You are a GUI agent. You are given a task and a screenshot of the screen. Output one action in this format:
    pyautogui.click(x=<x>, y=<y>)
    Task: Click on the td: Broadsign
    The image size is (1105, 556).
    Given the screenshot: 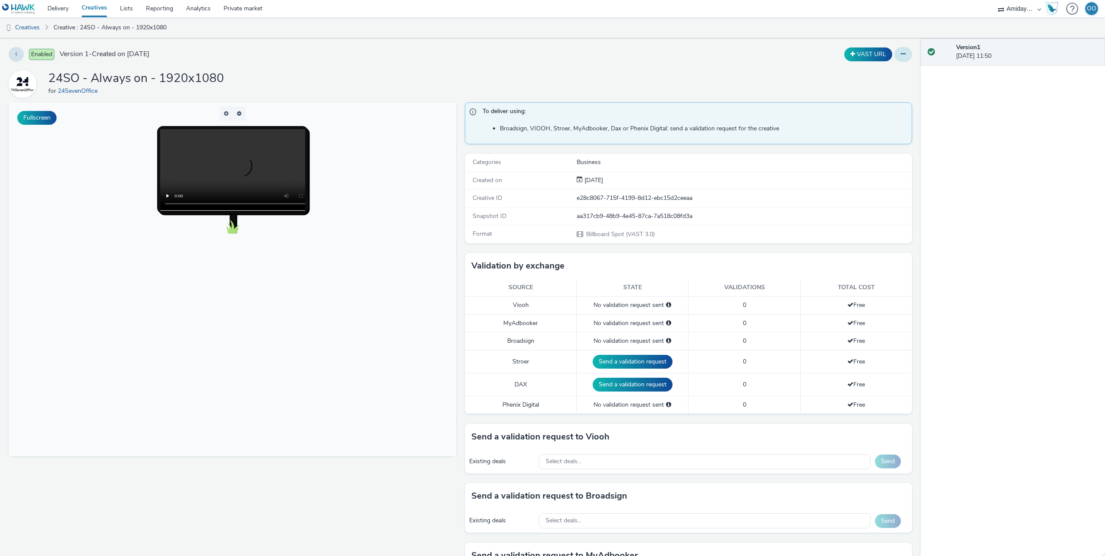 What is the action you would take?
    pyautogui.click(x=521, y=341)
    